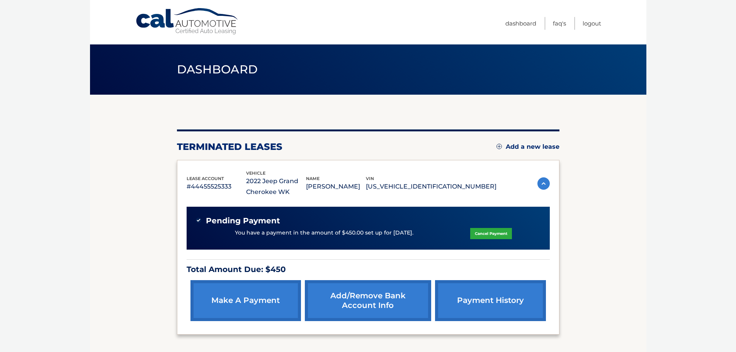 This screenshot has height=352, width=736. I want to click on span: lease account, so click(205, 179).